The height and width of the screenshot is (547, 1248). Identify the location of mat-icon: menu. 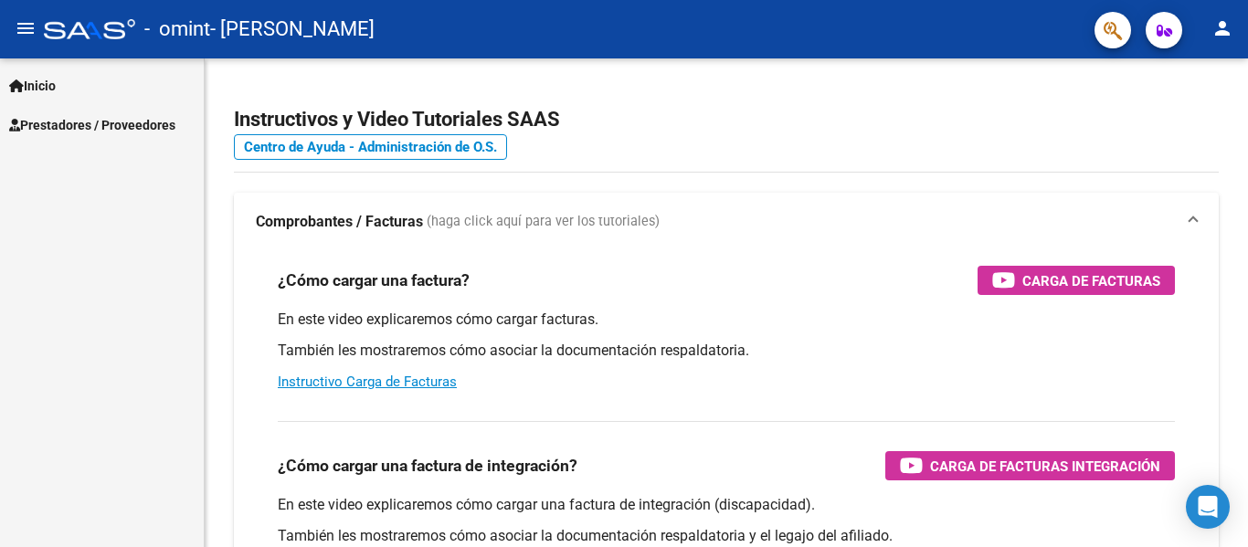
(26, 28).